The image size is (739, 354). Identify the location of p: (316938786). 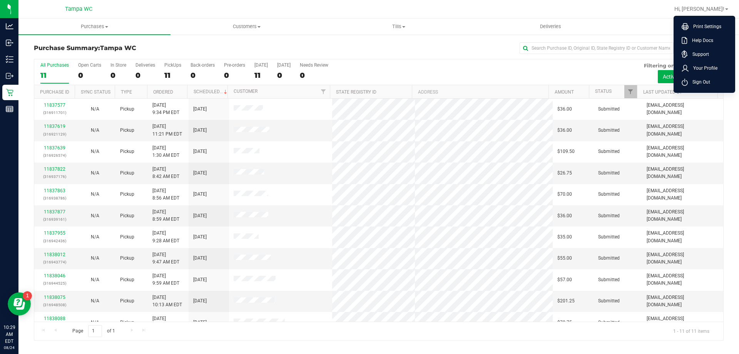
(54, 198).